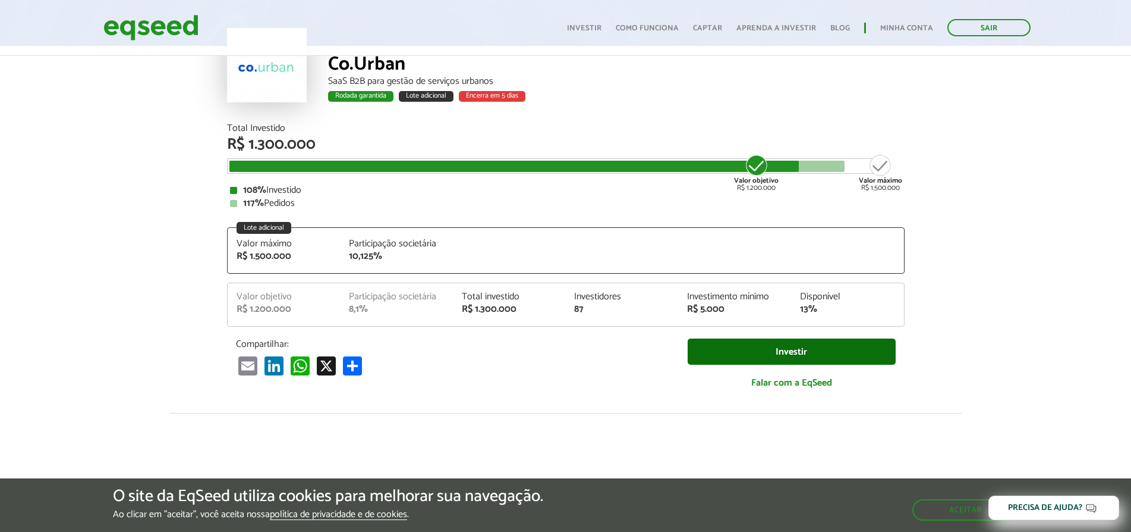 This screenshot has height=532, width=1131. Describe the element at coordinates (776, 28) in the screenshot. I see `a: Aprenda a investir` at that location.